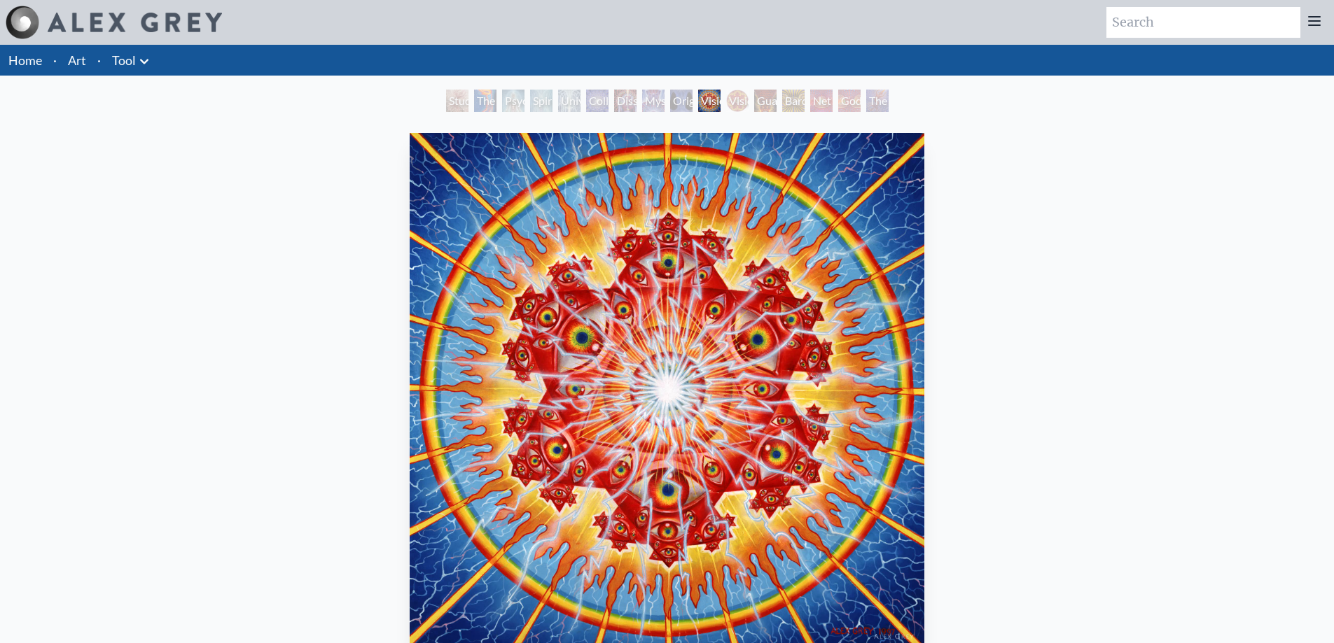 The height and width of the screenshot is (643, 1334). Describe the element at coordinates (541, 101) in the screenshot. I see `div: Spiritual Energy System` at that location.